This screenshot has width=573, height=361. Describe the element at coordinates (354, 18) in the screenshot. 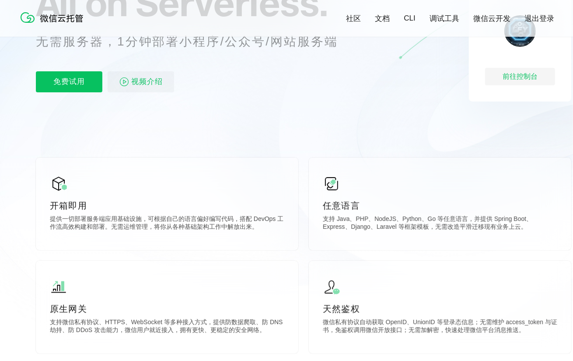

I see `a: 社区` at that location.